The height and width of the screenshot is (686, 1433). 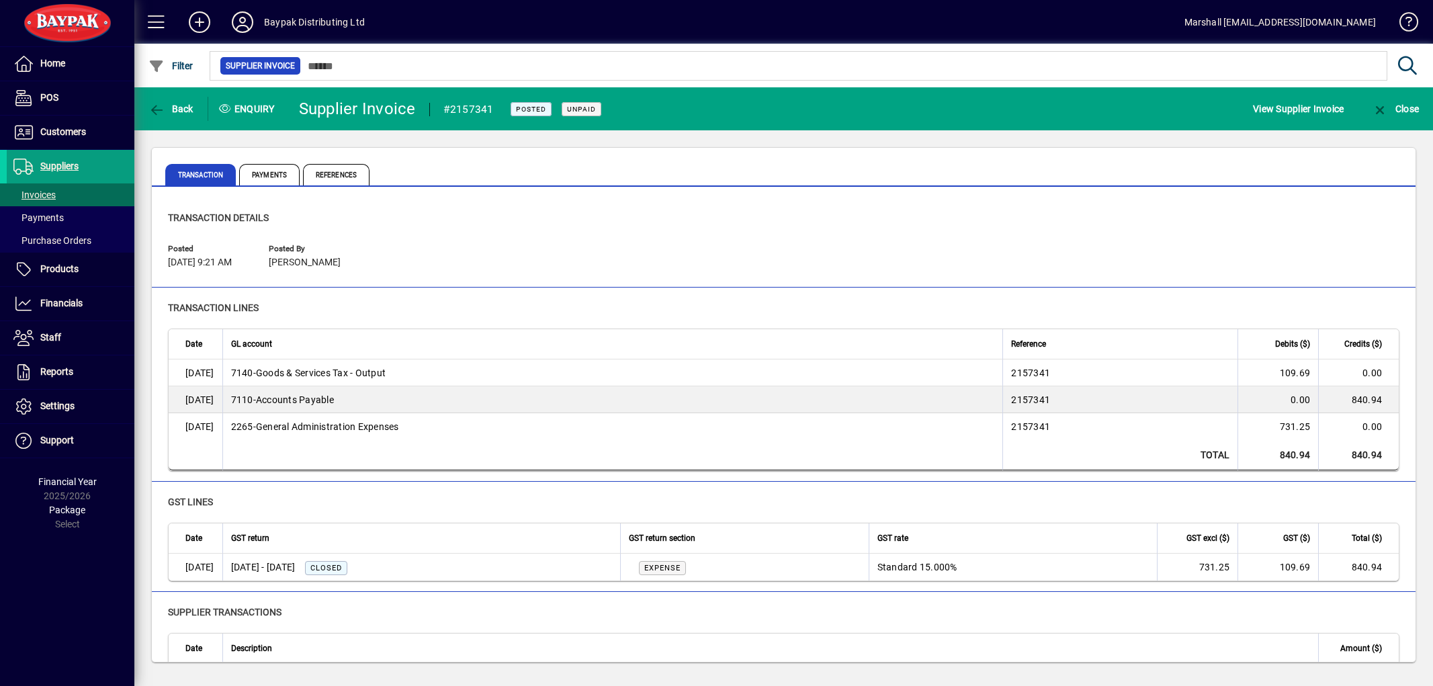 I want to click on span: Support, so click(x=57, y=440).